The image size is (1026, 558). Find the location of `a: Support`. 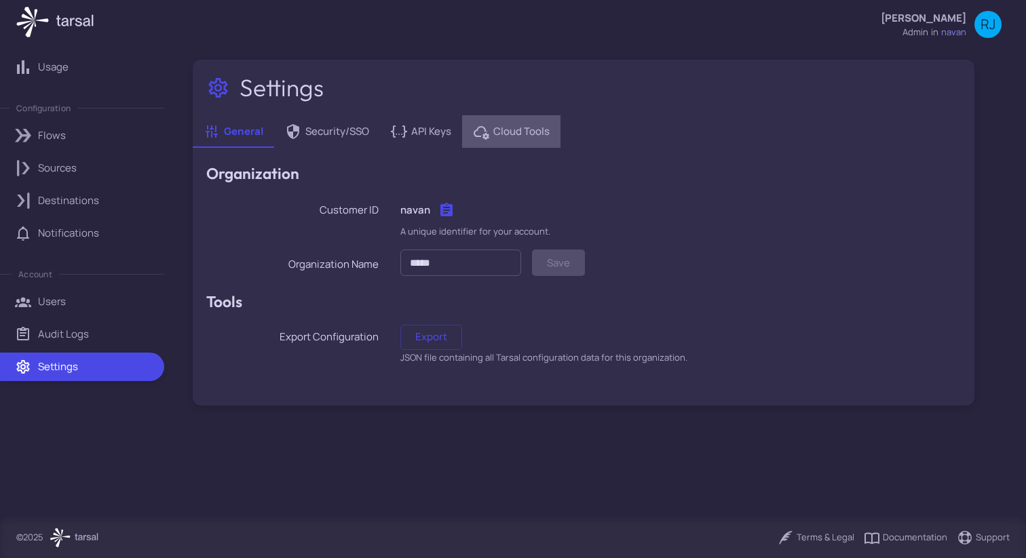

a: Support is located at coordinates (983, 538).